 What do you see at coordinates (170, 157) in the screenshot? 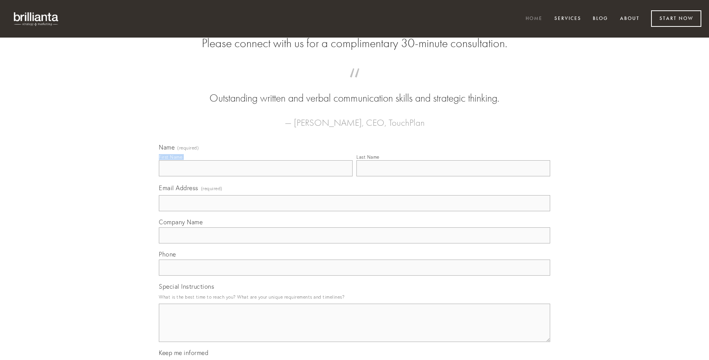
I see `div: First Name` at bounding box center [170, 157].